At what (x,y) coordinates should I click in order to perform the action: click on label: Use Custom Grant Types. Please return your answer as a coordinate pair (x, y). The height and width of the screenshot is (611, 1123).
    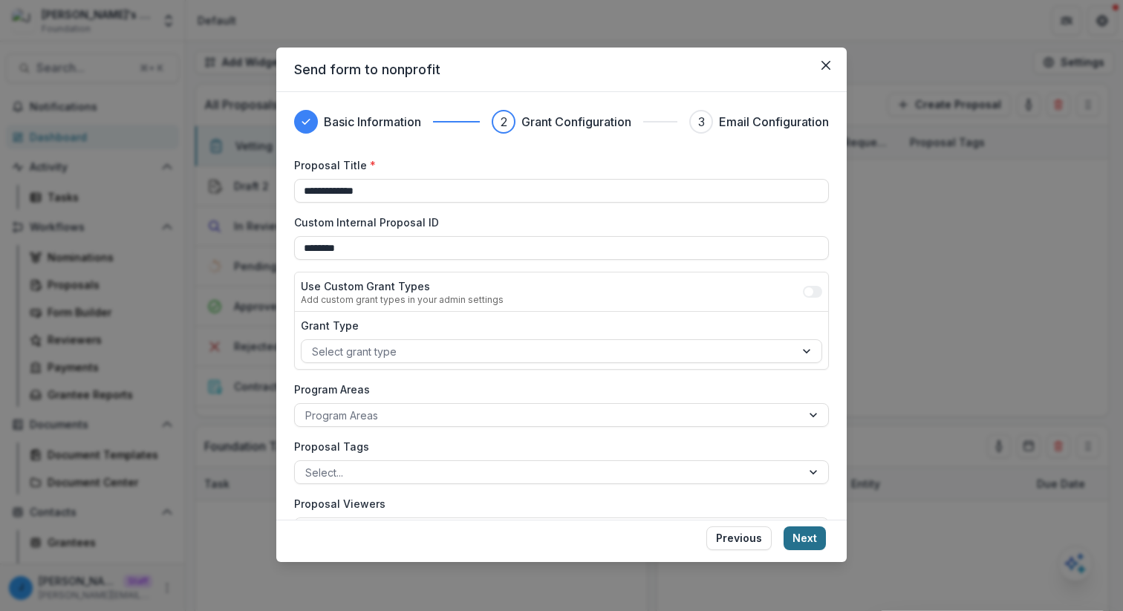
    Looking at the image, I should click on (402, 286).